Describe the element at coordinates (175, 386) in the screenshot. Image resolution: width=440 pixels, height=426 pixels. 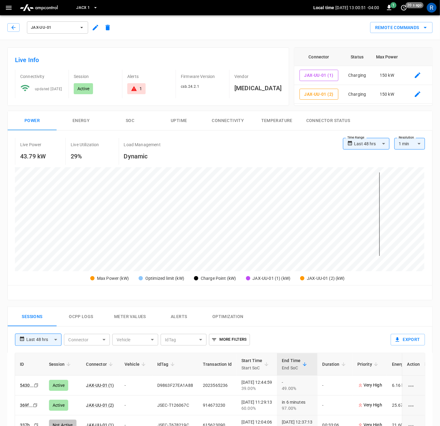
I see `td: D9863F27EA1A88` at that location.